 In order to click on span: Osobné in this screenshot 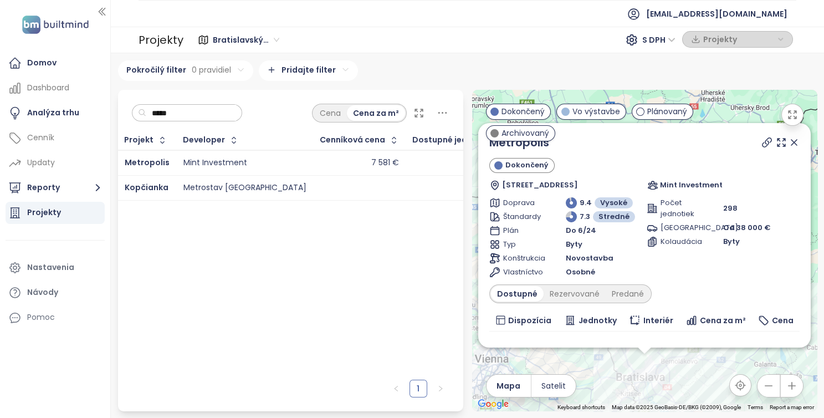, I will do `click(580, 272)`.